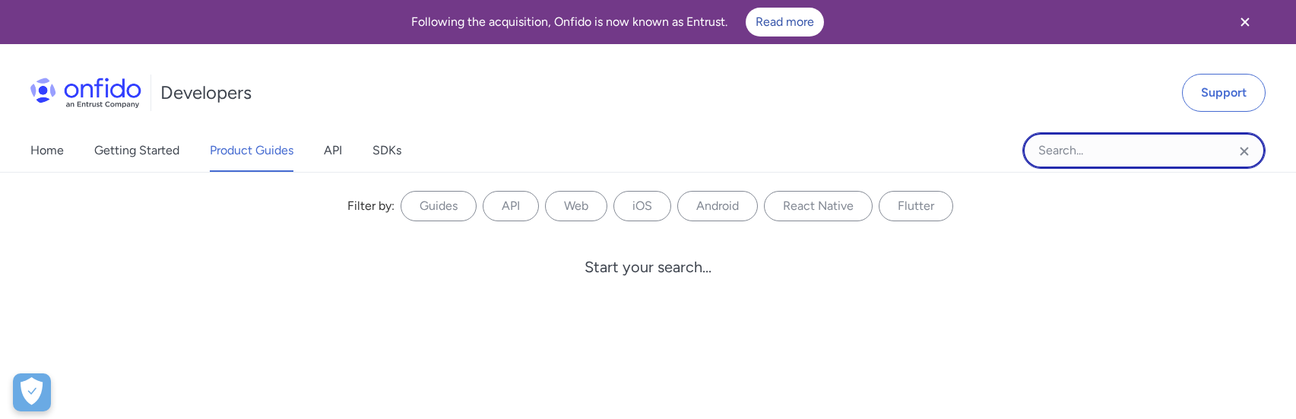 This screenshot has width=1296, height=419. I want to click on svg: Clear search field button, so click(1245, 151).